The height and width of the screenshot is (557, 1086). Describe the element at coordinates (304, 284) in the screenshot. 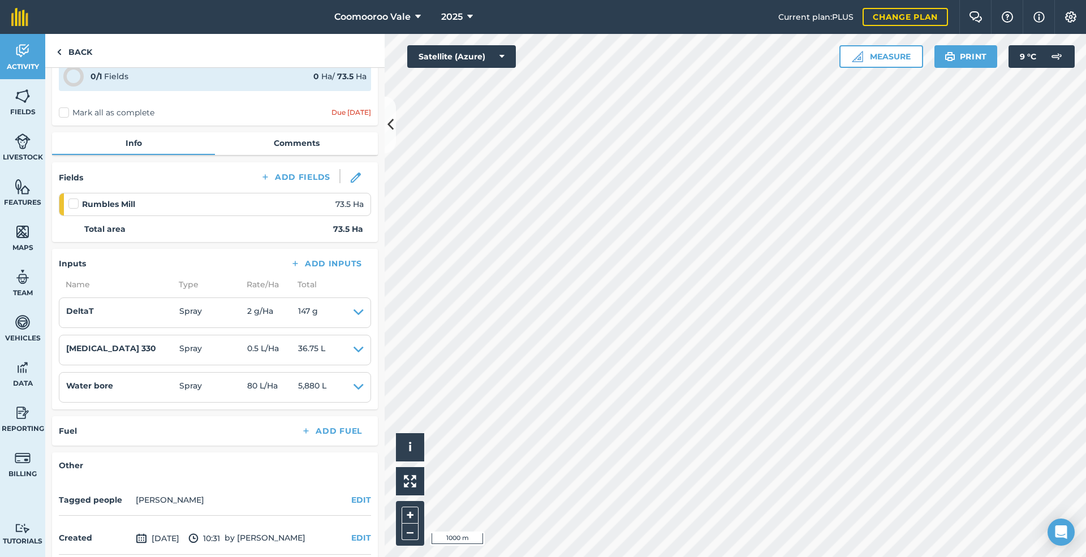

I see `span: Total` at that location.